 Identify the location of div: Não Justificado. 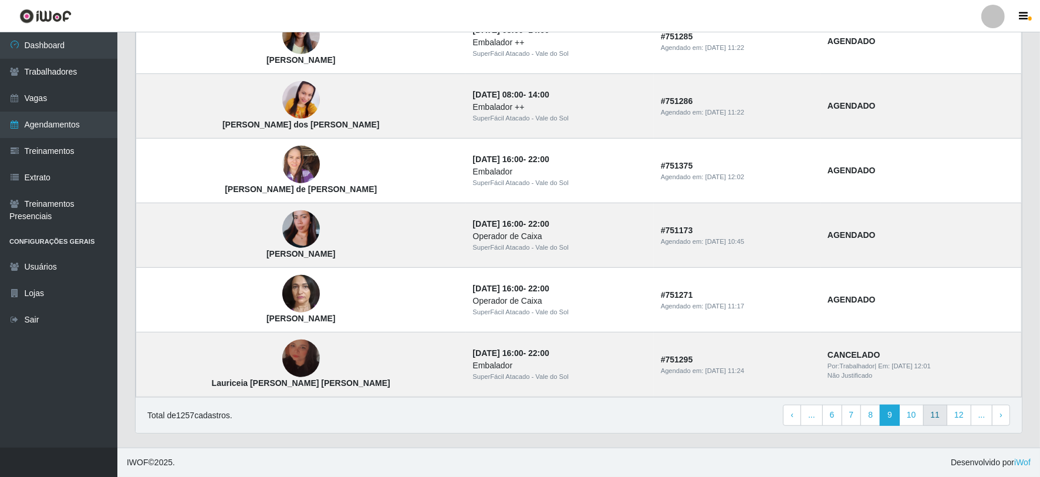
(921, 375).